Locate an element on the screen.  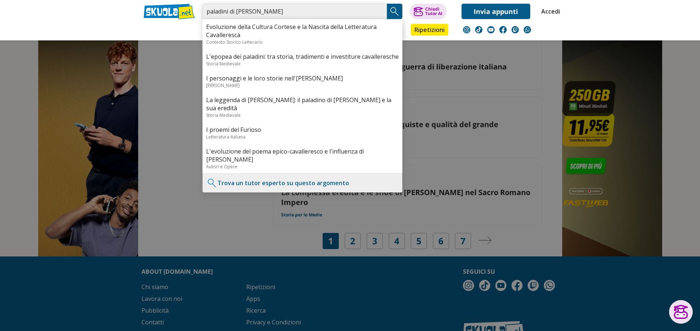
a: Accedi is located at coordinates (549, 11).